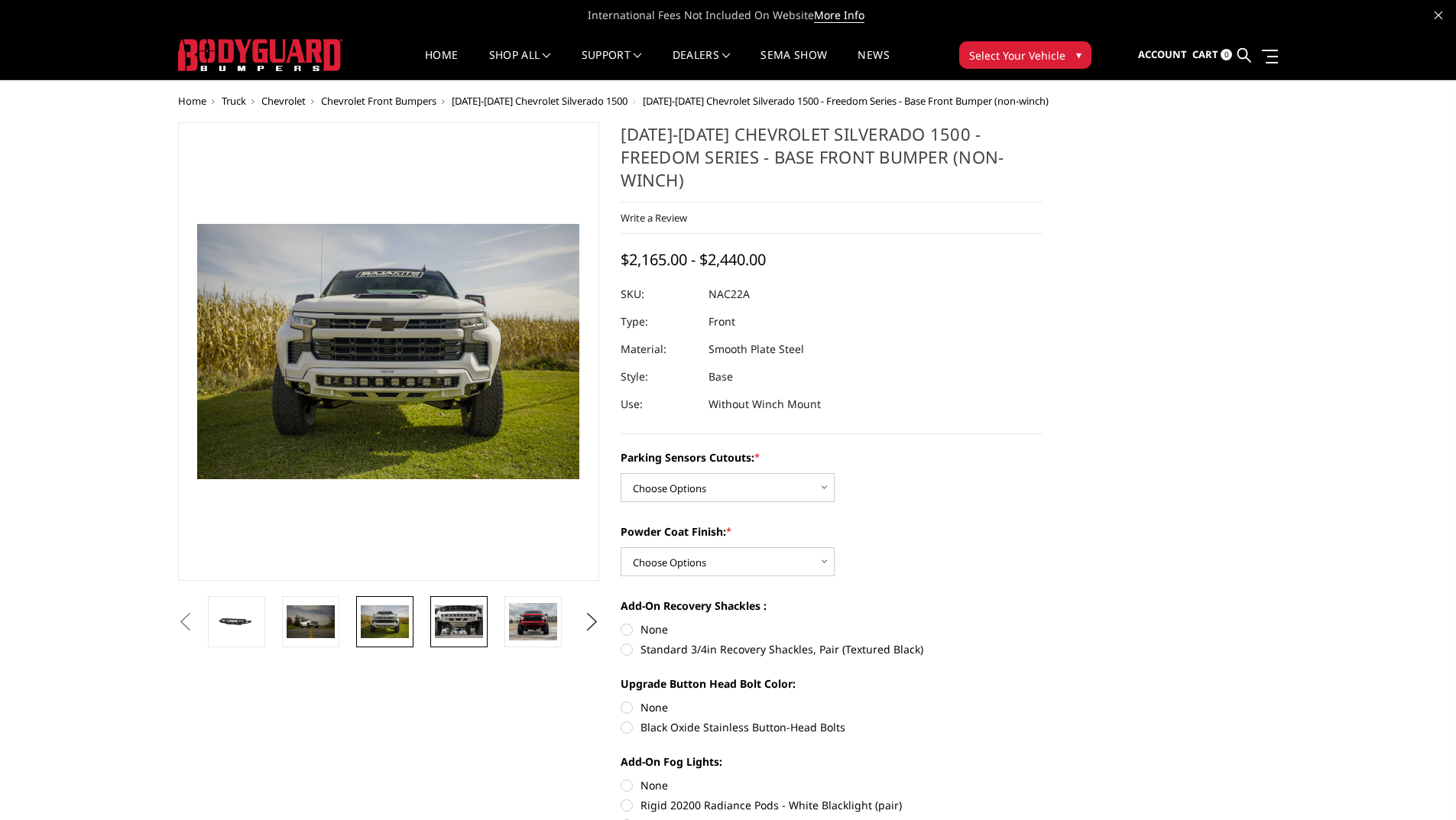  What do you see at coordinates (832, 649) in the screenshot?
I see `label: Standard 3/4in Recovery Shackles, Pair (Textured Black)` at bounding box center [832, 649].